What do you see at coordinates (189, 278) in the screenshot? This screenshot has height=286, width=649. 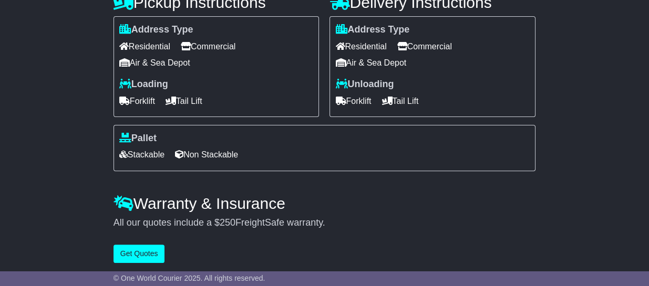 I see `span: © One World Courier 2025. All rights reserved.` at bounding box center [189, 278].